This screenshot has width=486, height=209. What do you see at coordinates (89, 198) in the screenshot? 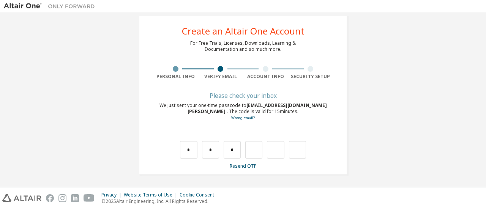
I see `img: youtube.svg` at bounding box center [89, 198].